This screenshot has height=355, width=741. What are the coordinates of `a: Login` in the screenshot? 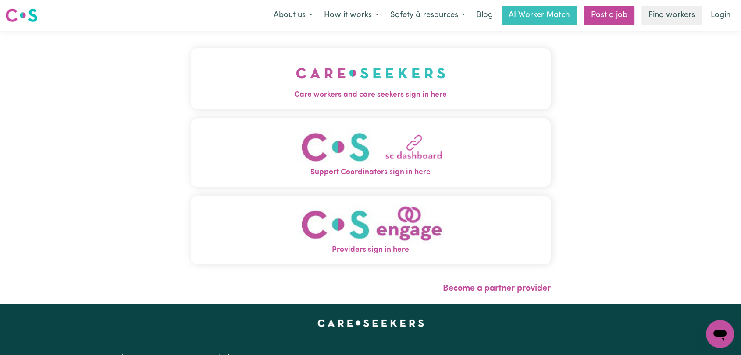 It's located at (720, 15).